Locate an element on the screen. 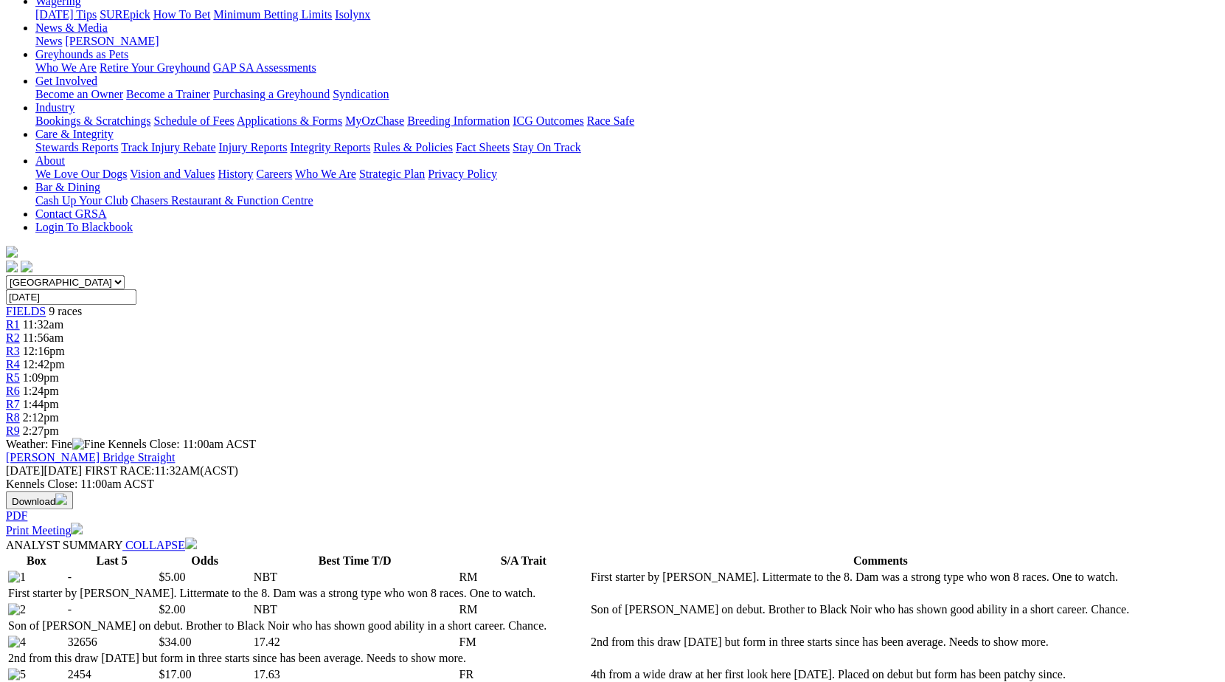 This screenshot has height=682, width=1225. span: R3 is located at coordinates (13, 350).